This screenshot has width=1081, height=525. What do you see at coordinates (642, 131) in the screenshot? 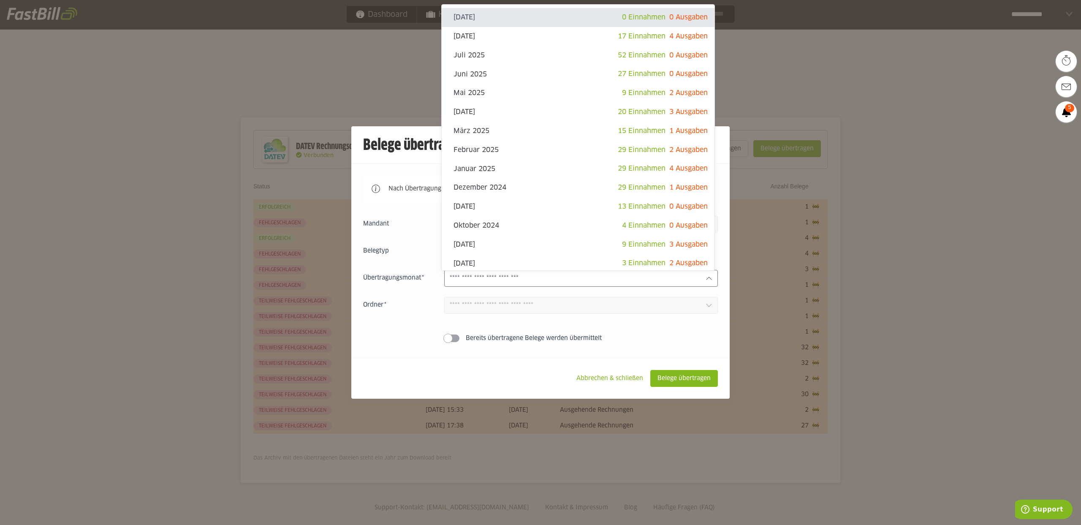
I see `span: 15 Einnahmen` at bounding box center [642, 131].